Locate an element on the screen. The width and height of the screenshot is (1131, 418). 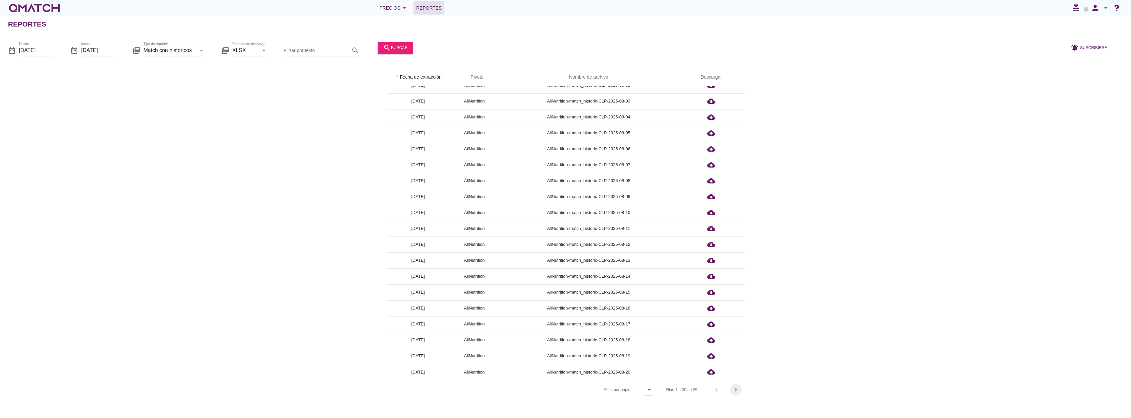
a: white-qmatch-logo is located at coordinates (34, 8).